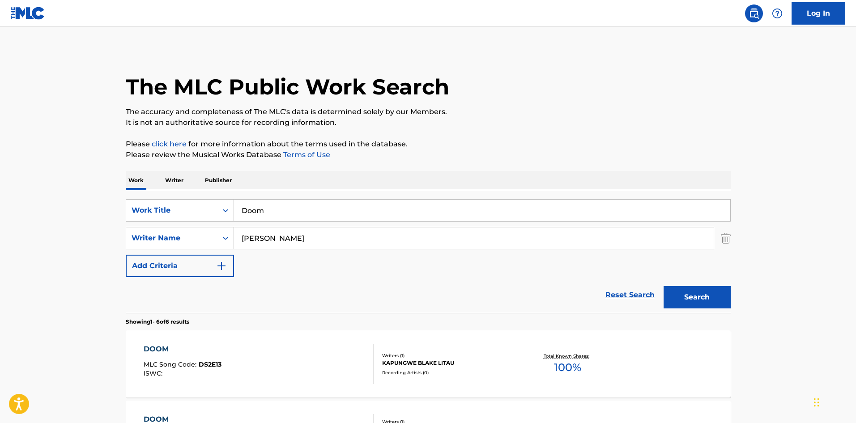  What do you see at coordinates (428, 256) in the screenshot?
I see `form: Search Form` at bounding box center [428, 256].